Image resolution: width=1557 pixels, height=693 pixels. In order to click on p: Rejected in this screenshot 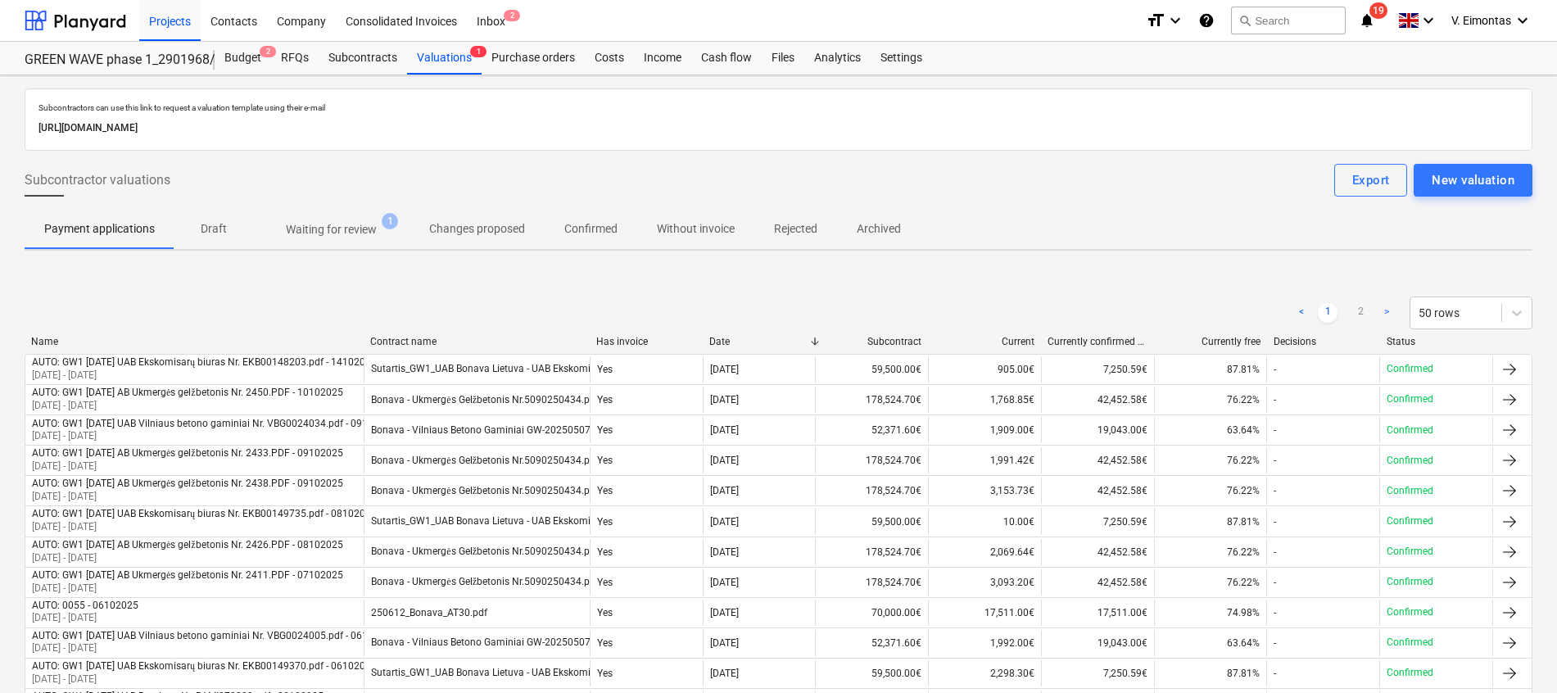, I will do `click(795, 228)`.